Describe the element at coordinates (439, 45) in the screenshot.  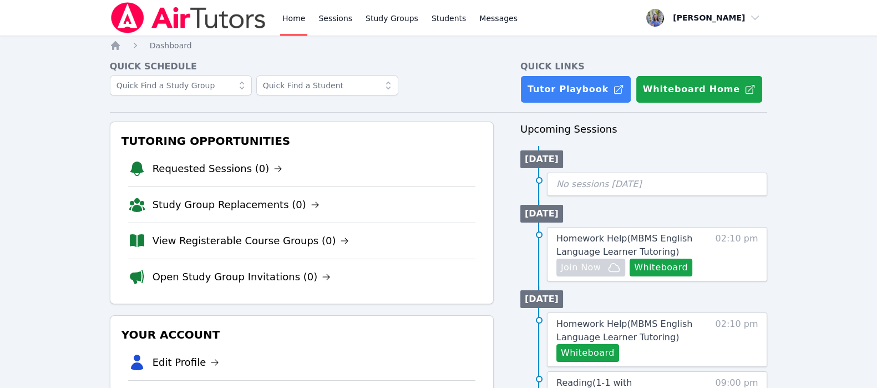
I see `nav: Breadcrumb` at that location.